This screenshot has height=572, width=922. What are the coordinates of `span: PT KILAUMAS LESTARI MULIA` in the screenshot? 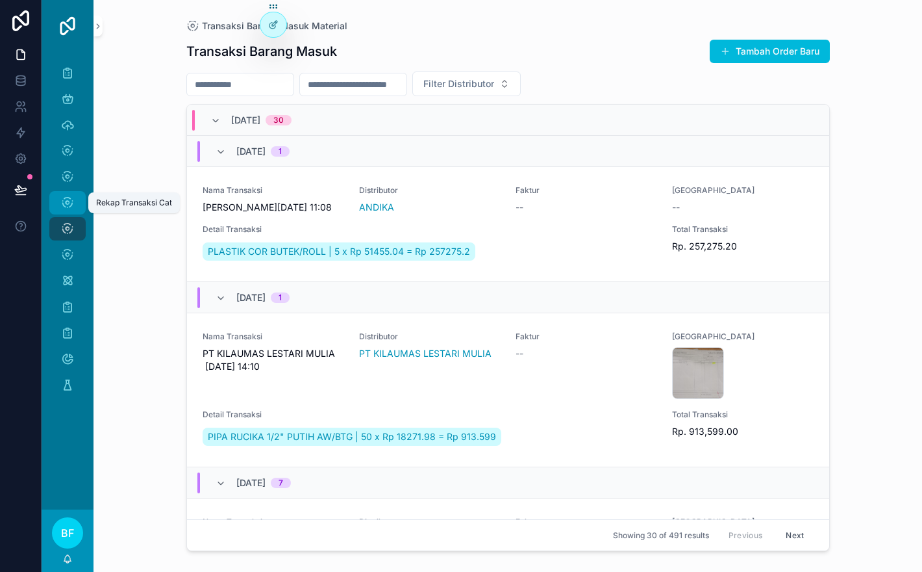 It's located at (425, 353).